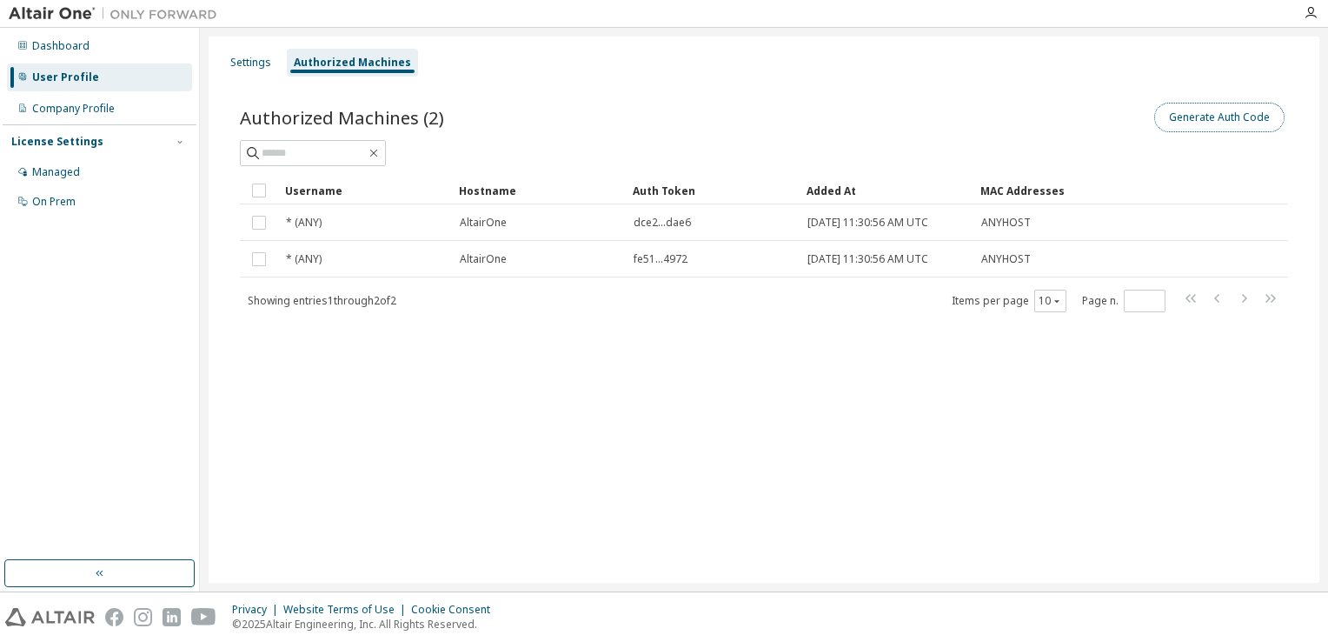  Describe the element at coordinates (61, 46) in the screenshot. I see `div: Dashboard` at that location.